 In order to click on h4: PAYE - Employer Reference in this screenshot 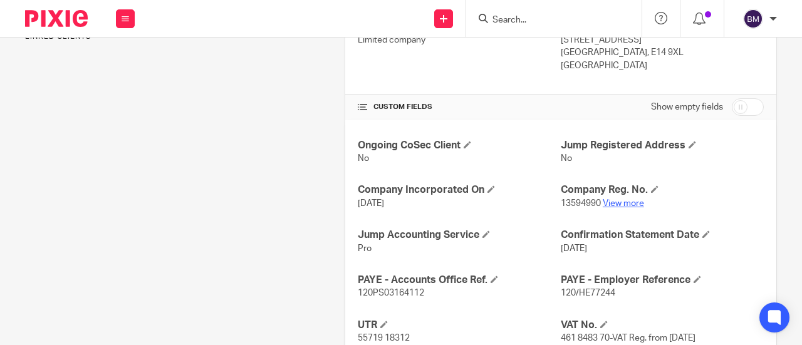, I will do `click(662, 280)`.